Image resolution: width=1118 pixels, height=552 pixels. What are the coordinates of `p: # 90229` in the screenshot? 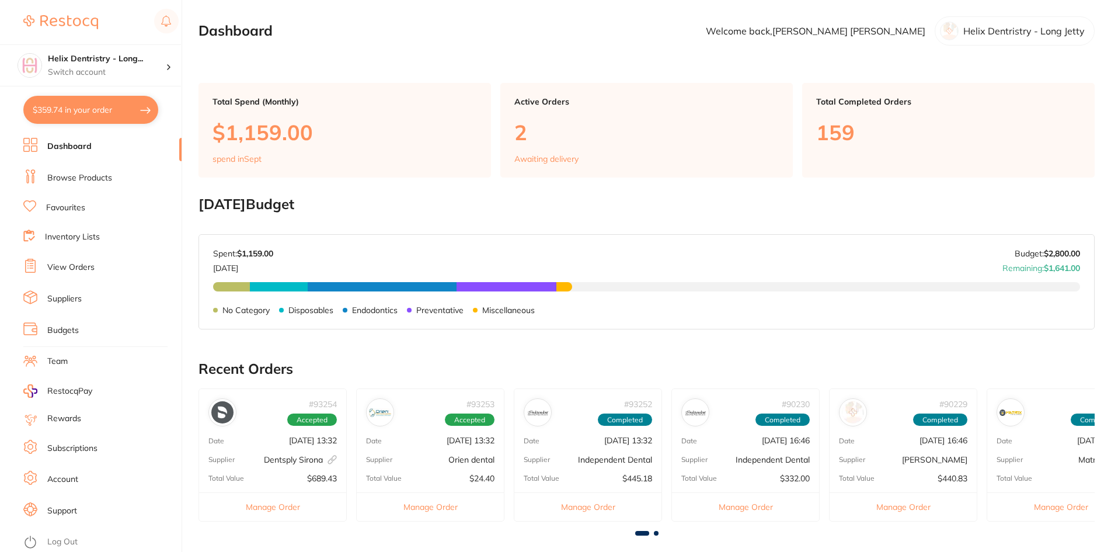 It's located at (954, 404).